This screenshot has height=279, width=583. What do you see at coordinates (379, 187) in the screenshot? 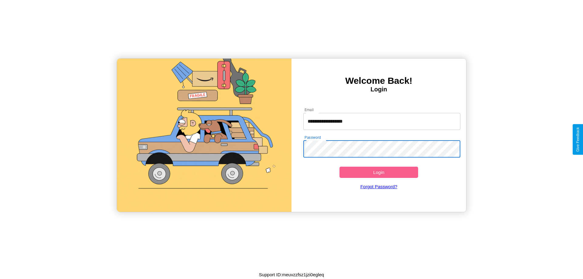
I see `a: Forgot Password?` at bounding box center [379, 187].